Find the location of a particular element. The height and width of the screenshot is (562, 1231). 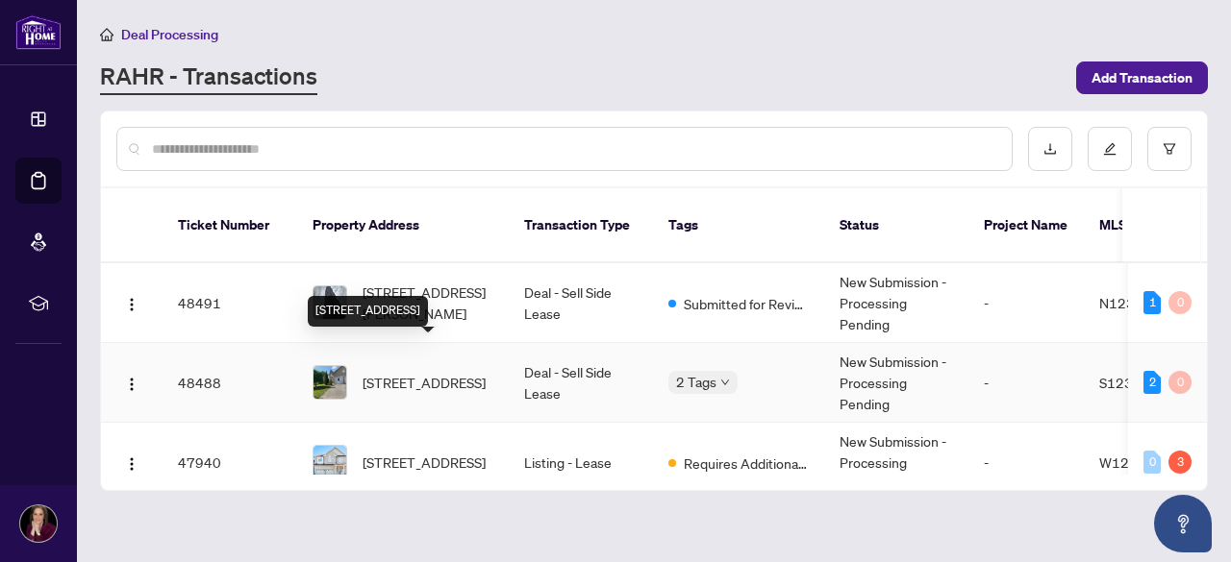

button: download is located at coordinates (1050, 149).